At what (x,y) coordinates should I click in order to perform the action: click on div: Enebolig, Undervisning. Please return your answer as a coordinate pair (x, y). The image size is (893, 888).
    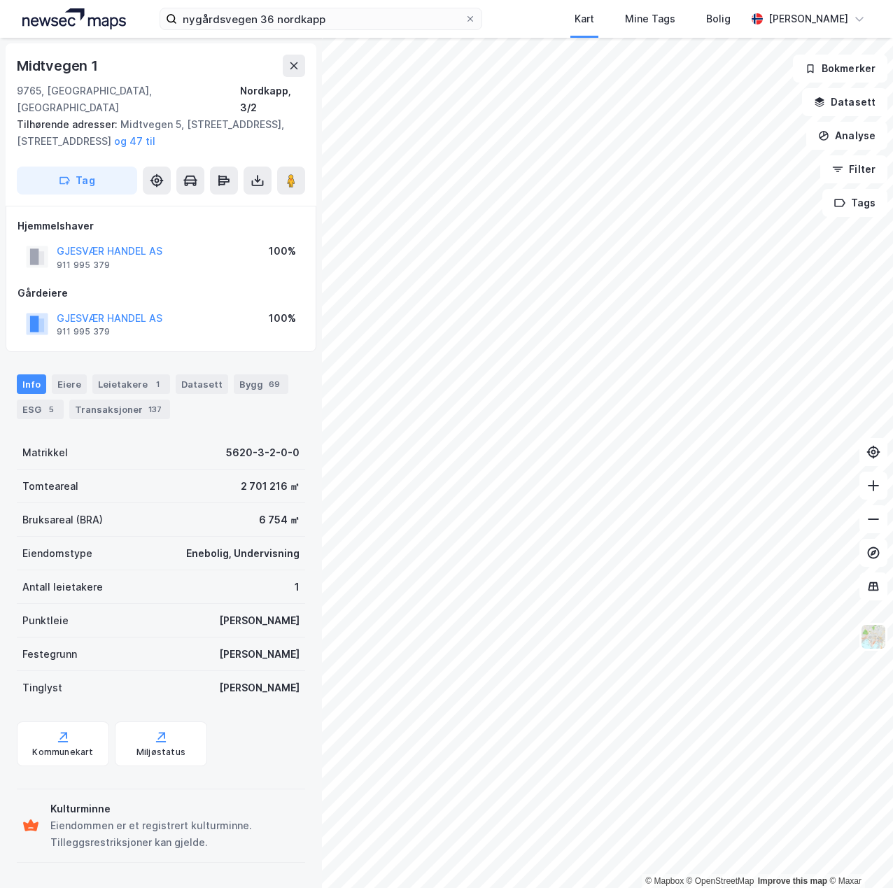
    Looking at the image, I should click on (243, 554).